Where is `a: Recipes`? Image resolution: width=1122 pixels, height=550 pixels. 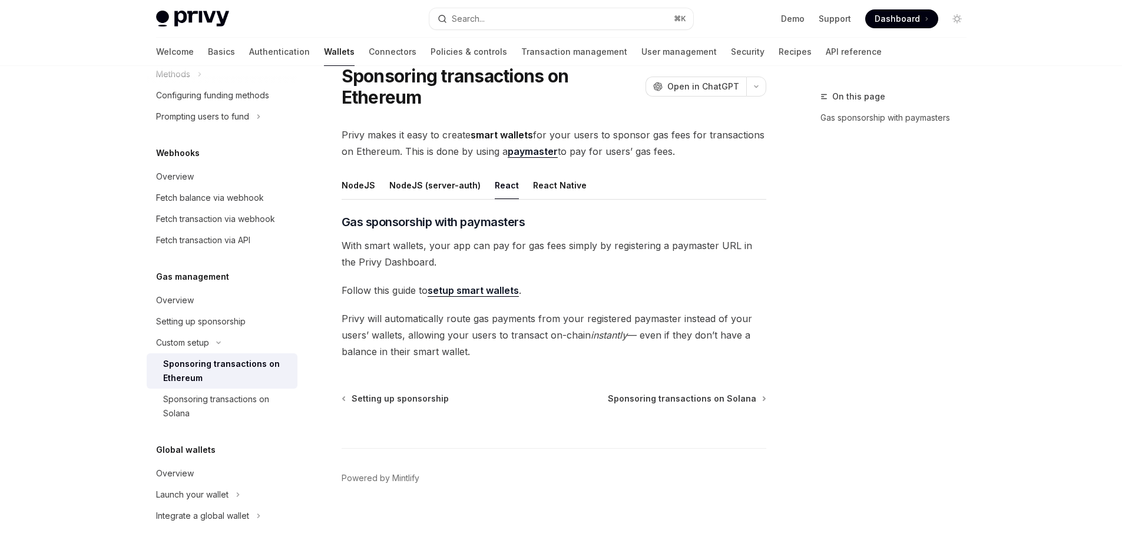 a: Recipes is located at coordinates (795, 52).